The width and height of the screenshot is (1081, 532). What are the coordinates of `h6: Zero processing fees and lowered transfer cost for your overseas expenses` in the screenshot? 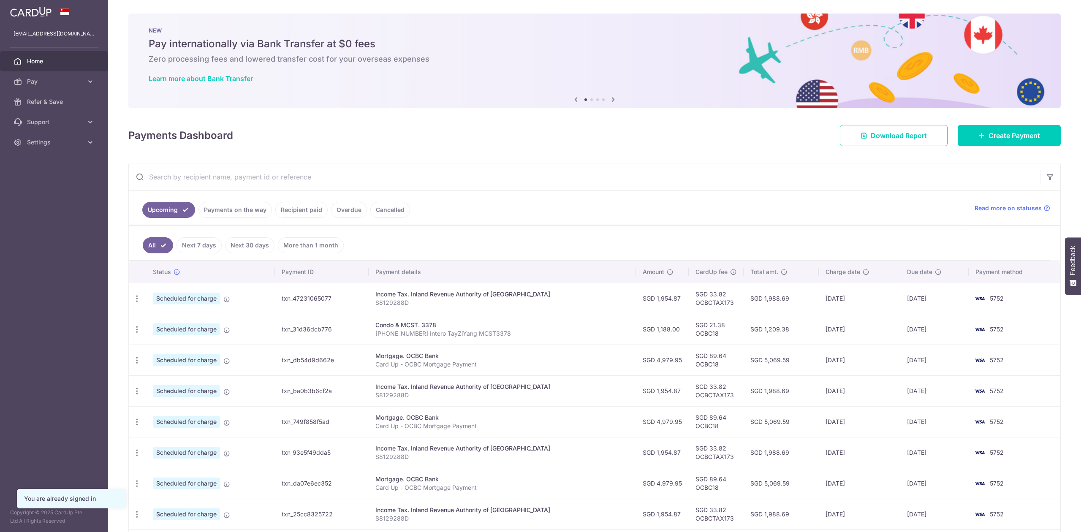 It's located at (595, 59).